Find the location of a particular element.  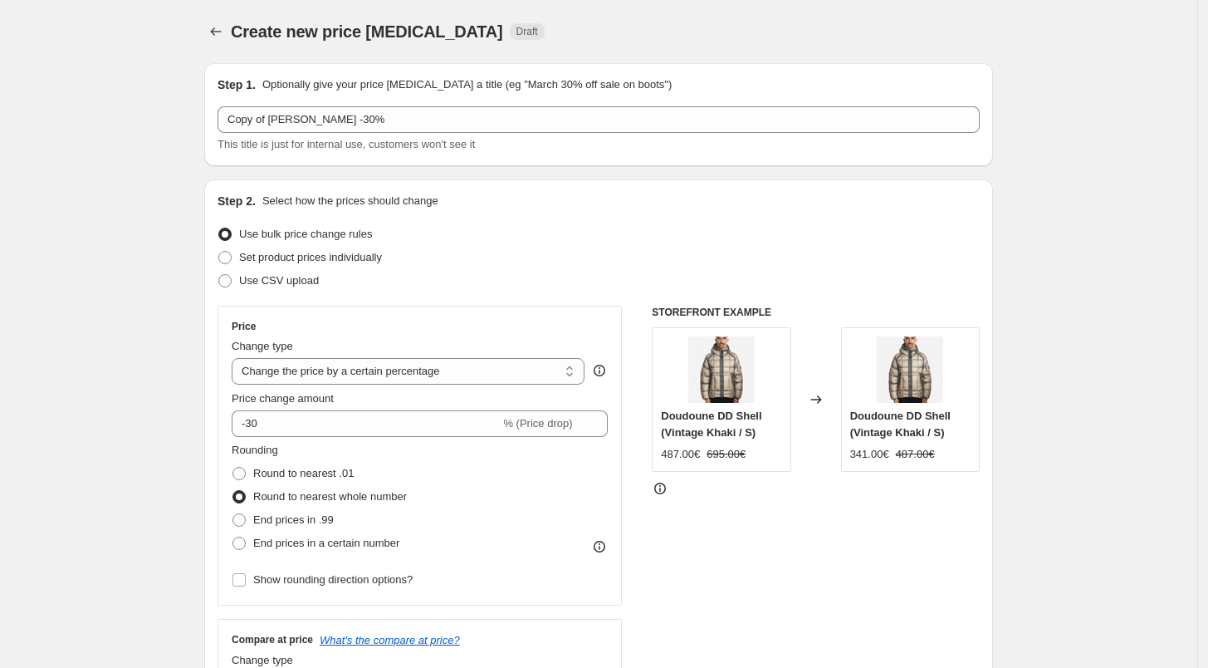

h3: Price is located at coordinates (243, 326).